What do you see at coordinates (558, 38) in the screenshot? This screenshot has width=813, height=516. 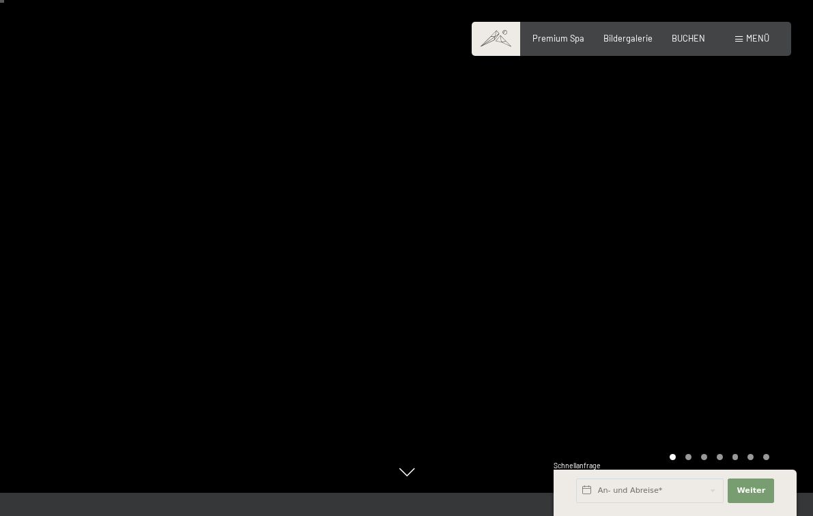 I see `span: Premium Spa` at bounding box center [558, 38].